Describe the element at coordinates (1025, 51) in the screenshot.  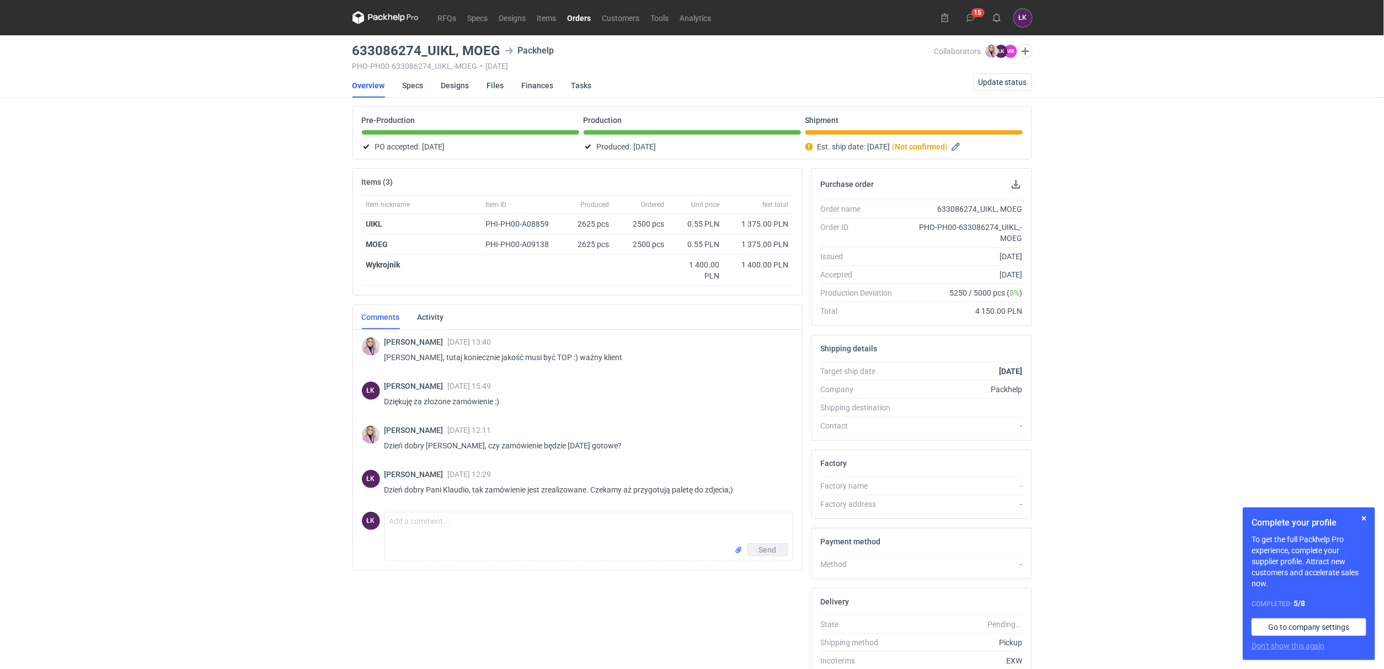
I see `button: Edit collaborators` at that location.